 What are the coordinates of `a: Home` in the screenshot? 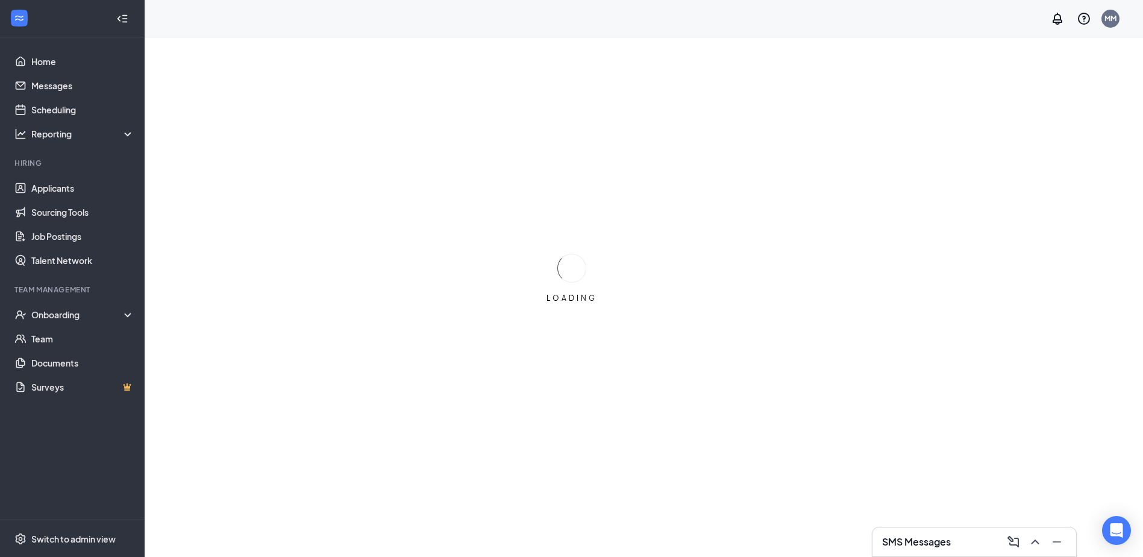 It's located at (83, 61).